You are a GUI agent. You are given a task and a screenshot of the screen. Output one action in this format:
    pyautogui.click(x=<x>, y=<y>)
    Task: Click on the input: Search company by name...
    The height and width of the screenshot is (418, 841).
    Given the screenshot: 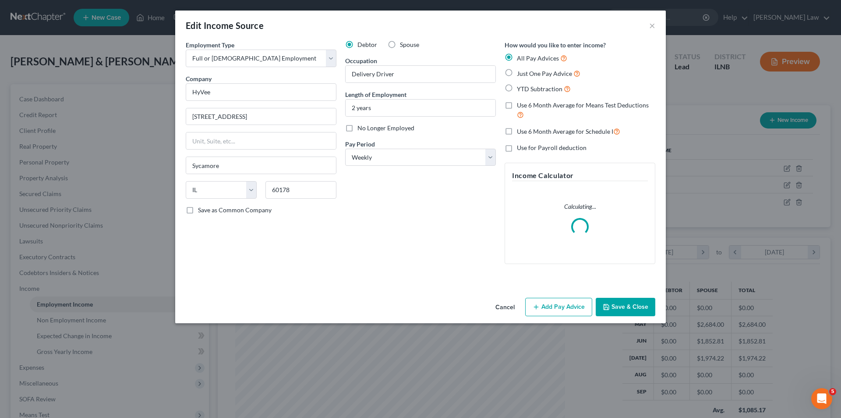 What is the action you would take?
    pyautogui.click(x=261, y=92)
    